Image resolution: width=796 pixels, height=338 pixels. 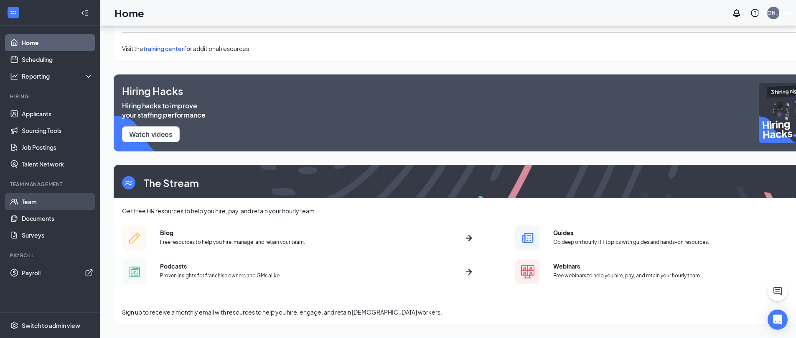 I want to click on button: ChatActive, so click(x=778, y=291).